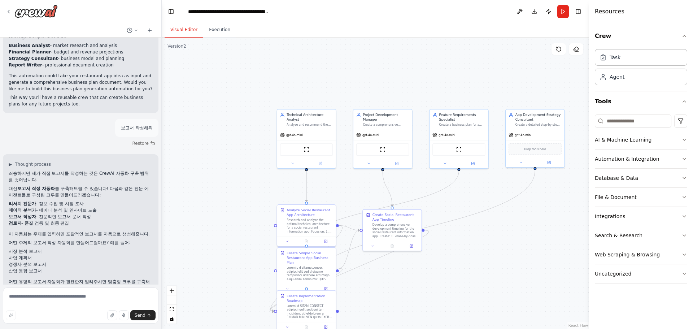 This screenshot has height=329, width=693. What do you see at coordinates (578, 325) in the screenshot?
I see `a: React Flow attribution` at bounding box center [578, 325].